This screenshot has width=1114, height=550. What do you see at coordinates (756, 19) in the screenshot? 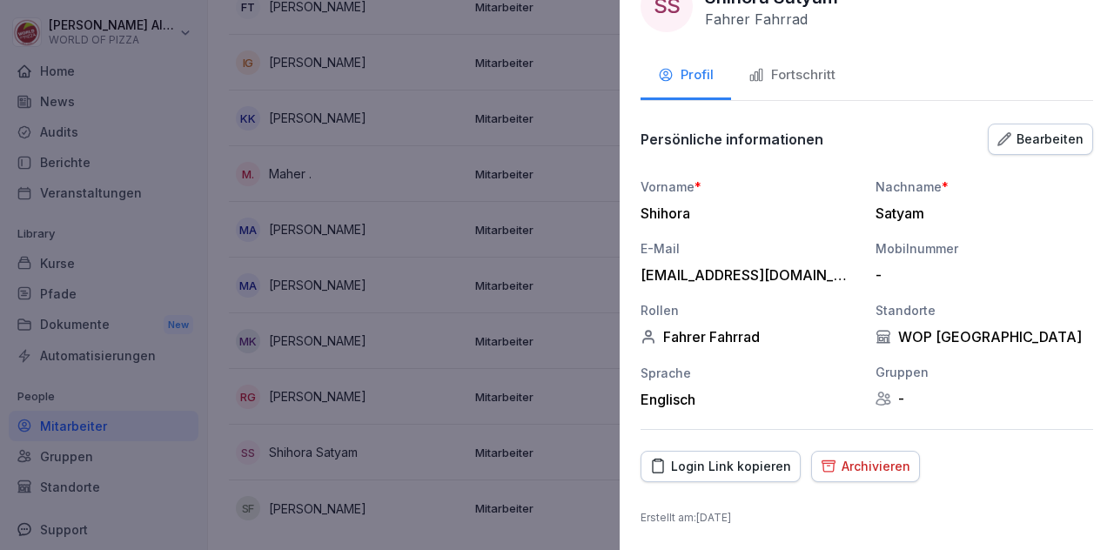
I see `p: Fahrer Fahrrad` at bounding box center [756, 19].